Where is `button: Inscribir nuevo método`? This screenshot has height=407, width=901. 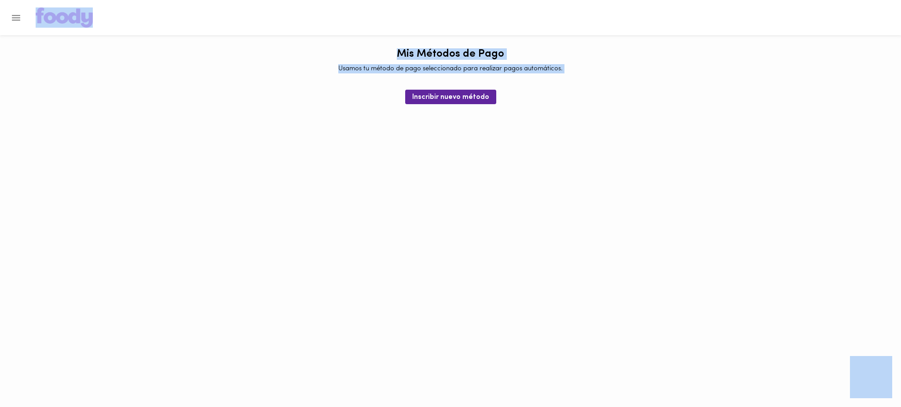 button: Inscribir nuevo método is located at coordinates (451, 97).